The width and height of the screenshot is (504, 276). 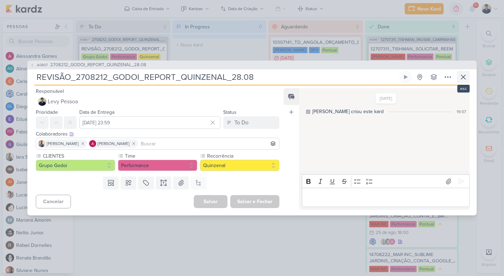 What do you see at coordinates (93, 144) in the screenshot?
I see `img: Alessandra Gomes` at bounding box center [93, 144].